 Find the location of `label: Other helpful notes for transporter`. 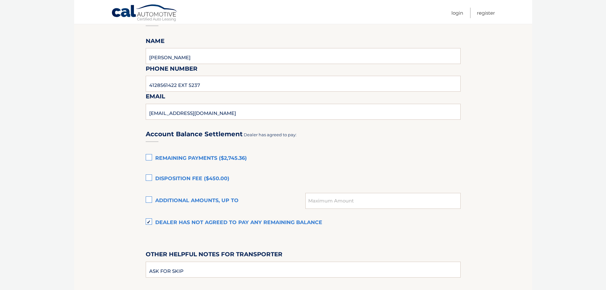

label: Other helpful notes for transporter is located at coordinates (214, 255).